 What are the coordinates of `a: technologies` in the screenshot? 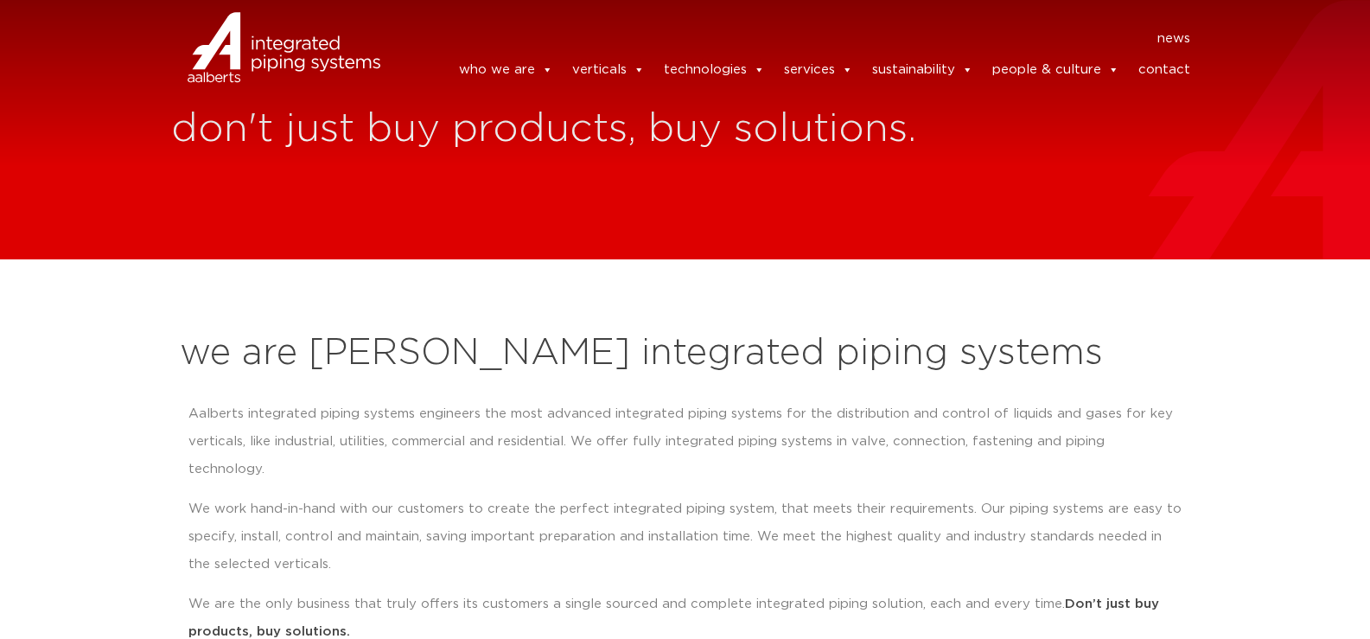 It's located at (714, 70).